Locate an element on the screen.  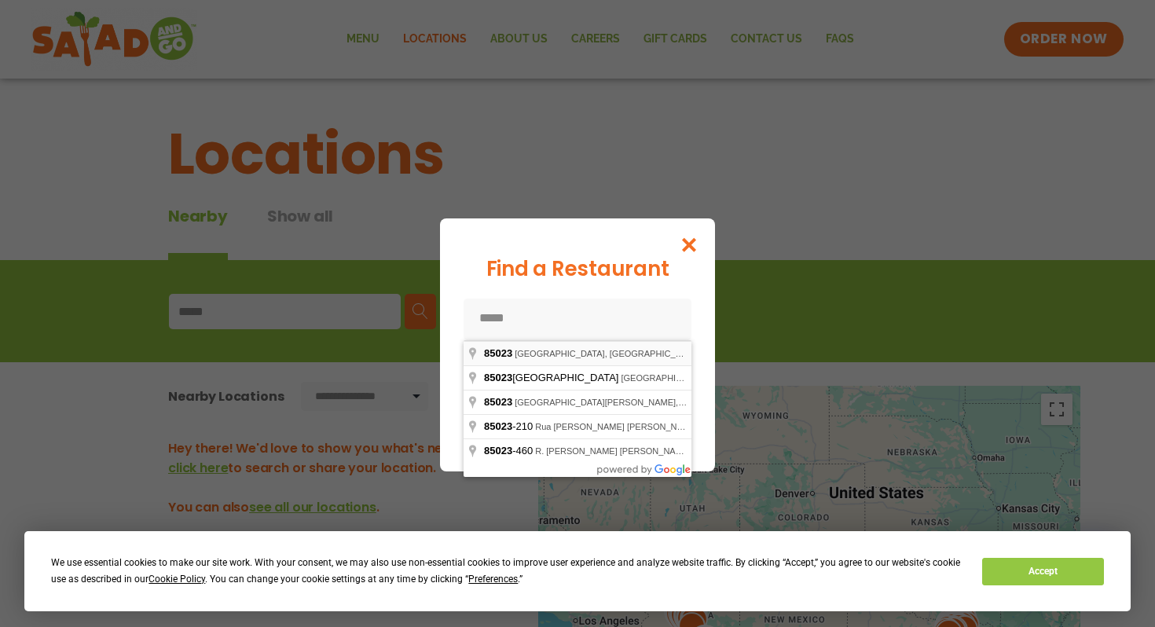
span: -210 is located at coordinates (509, 426).